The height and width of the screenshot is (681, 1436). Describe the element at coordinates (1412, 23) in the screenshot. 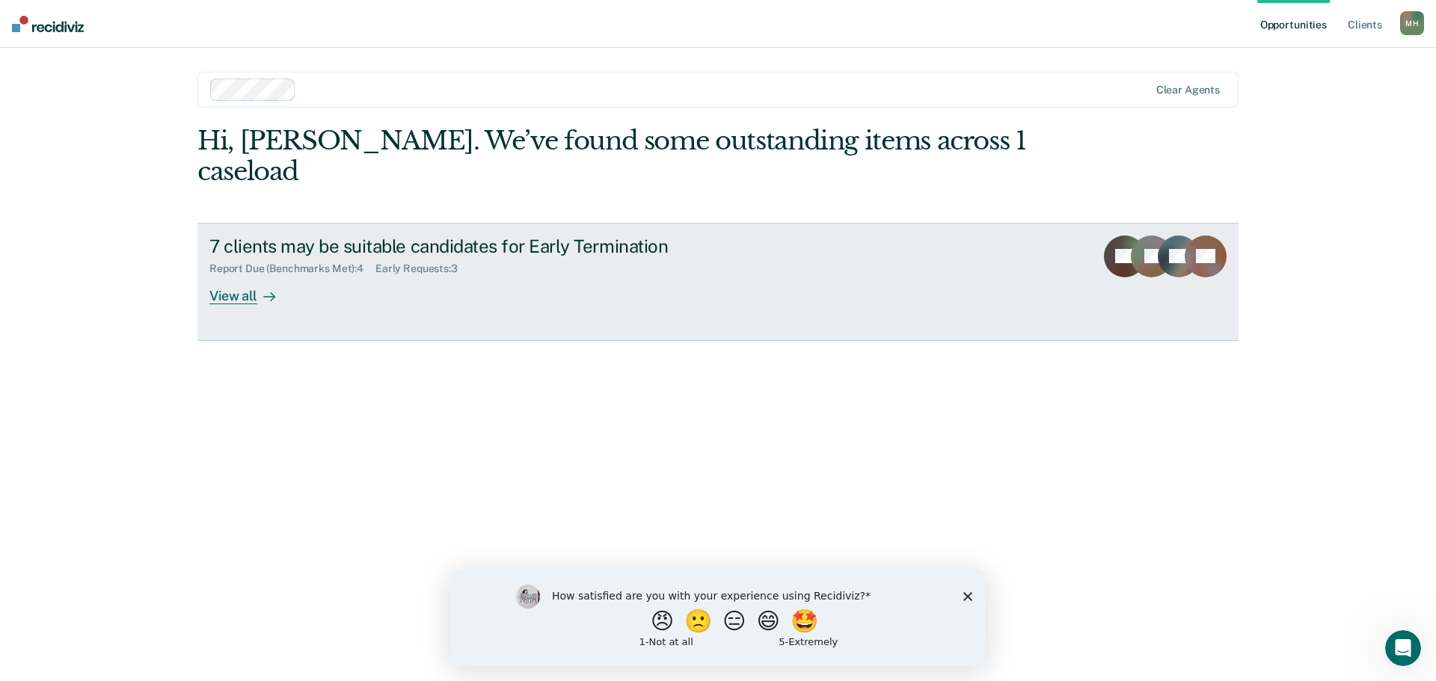

I see `div: M H` at that location.